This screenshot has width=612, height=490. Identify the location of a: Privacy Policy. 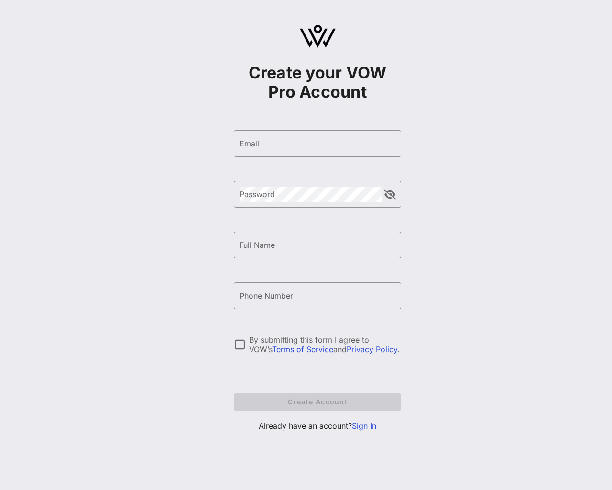
(372, 349).